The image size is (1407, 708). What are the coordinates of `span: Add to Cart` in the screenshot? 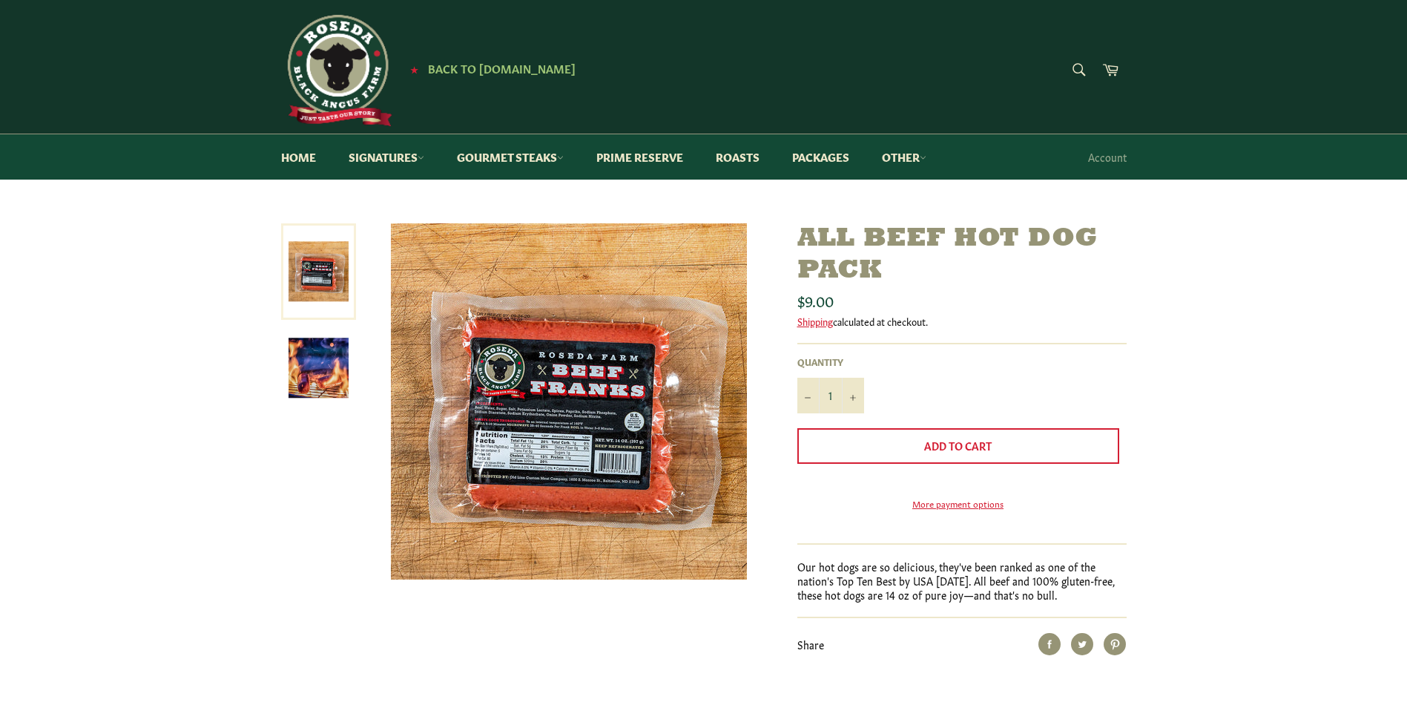 It's located at (958, 445).